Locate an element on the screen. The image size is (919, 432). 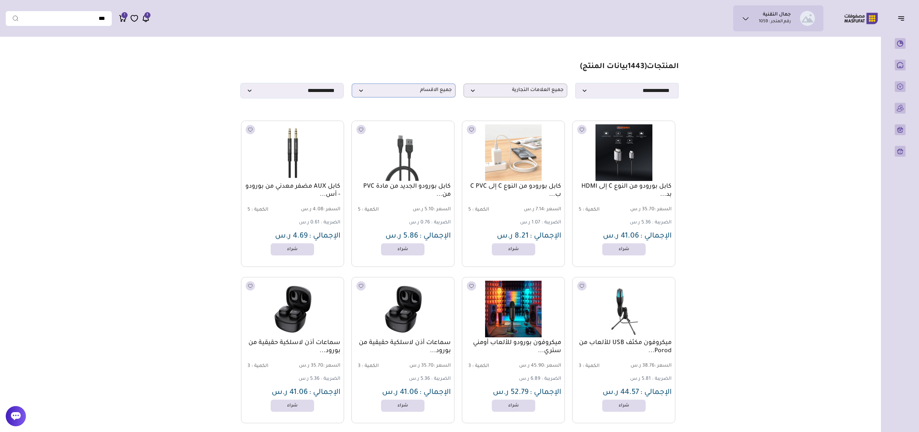
span: 45.90 ر.س is located at coordinates (538, 366).